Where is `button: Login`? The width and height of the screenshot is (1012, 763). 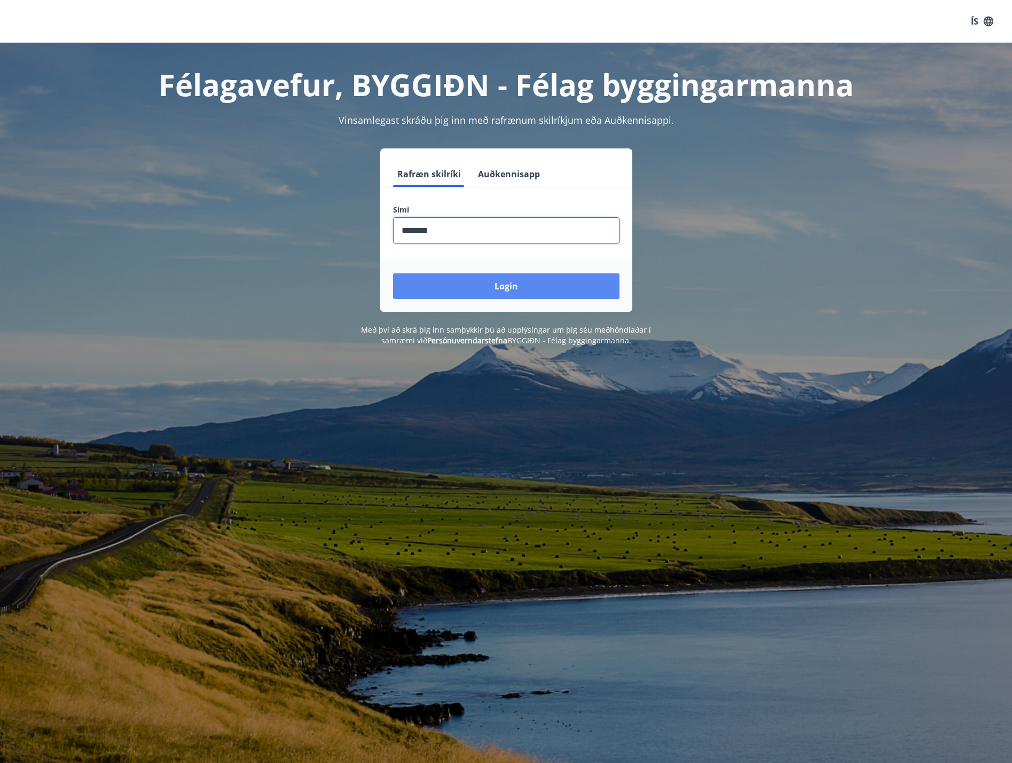 button: Login is located at coordinates (506, 286).